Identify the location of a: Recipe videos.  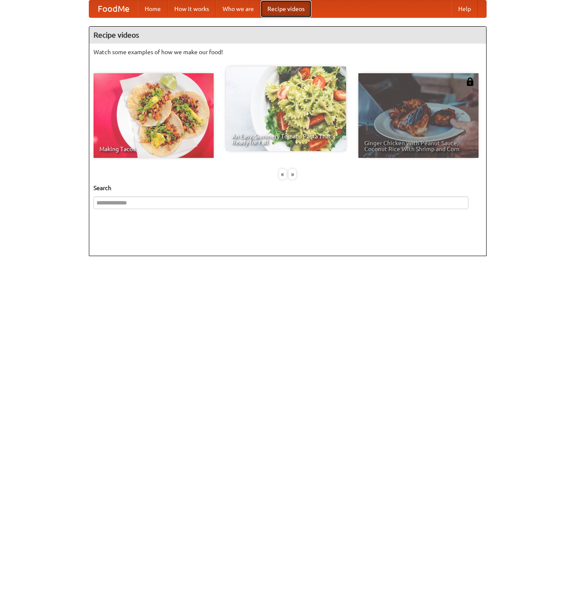
(286, 9).